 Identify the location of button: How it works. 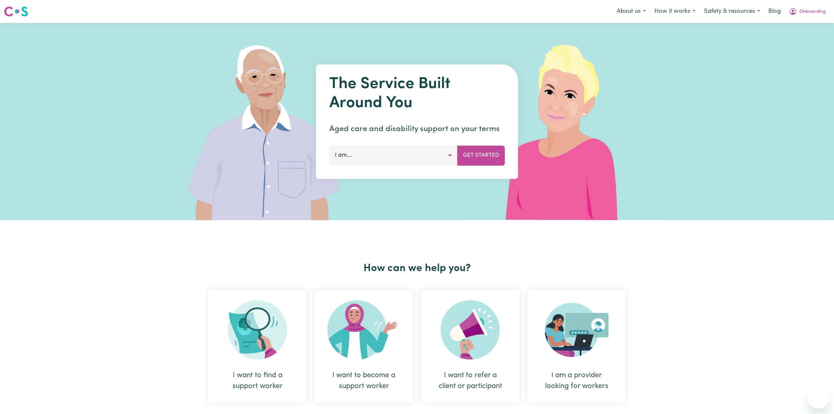
(675, 11).